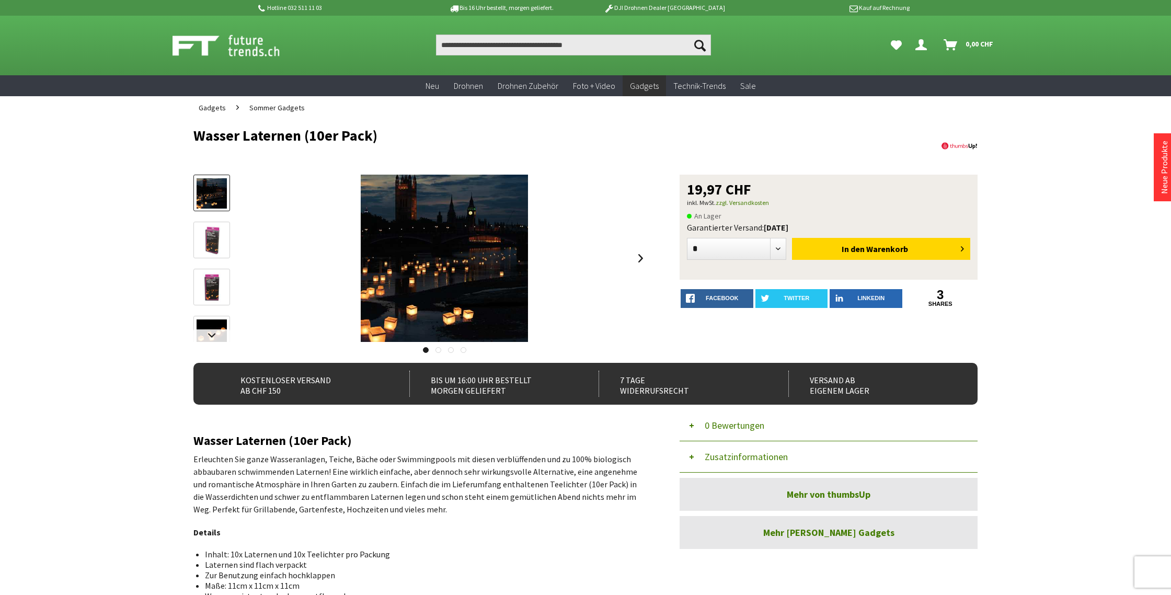  What do you see at coordinates (237, 45) in the screenshot?
I see `img: Shop Futuretrends - zur Startseite wechseln` at bounding box center [237, 45].